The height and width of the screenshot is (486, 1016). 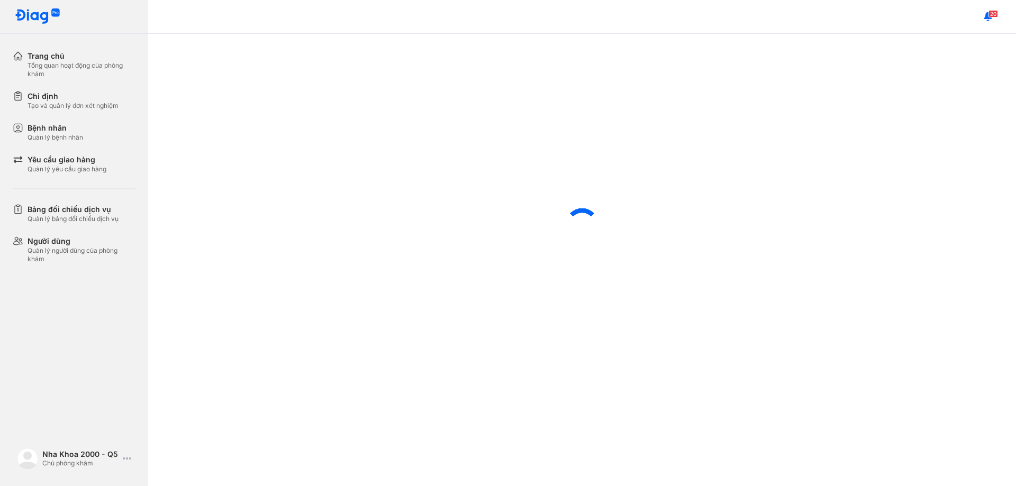 What do you see at coordinates (993, 14) in the screenshot?
I see `span: 20` at bounding box center [993, 14].